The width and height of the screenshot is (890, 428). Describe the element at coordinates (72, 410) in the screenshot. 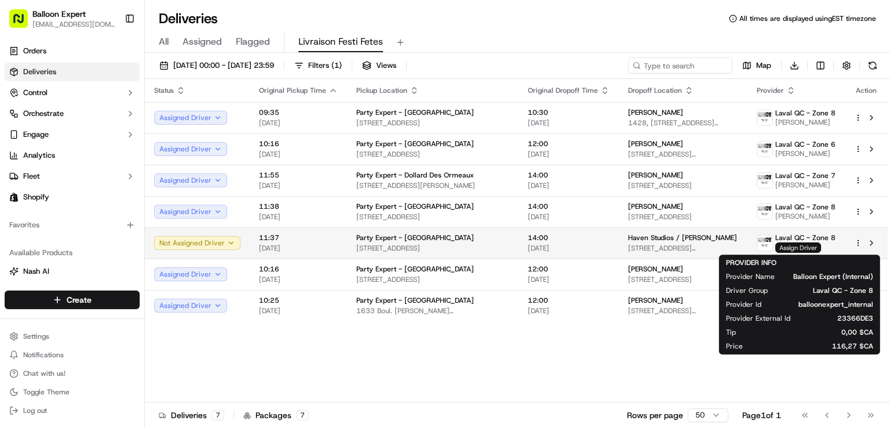

I see `button: Log out` at that location.